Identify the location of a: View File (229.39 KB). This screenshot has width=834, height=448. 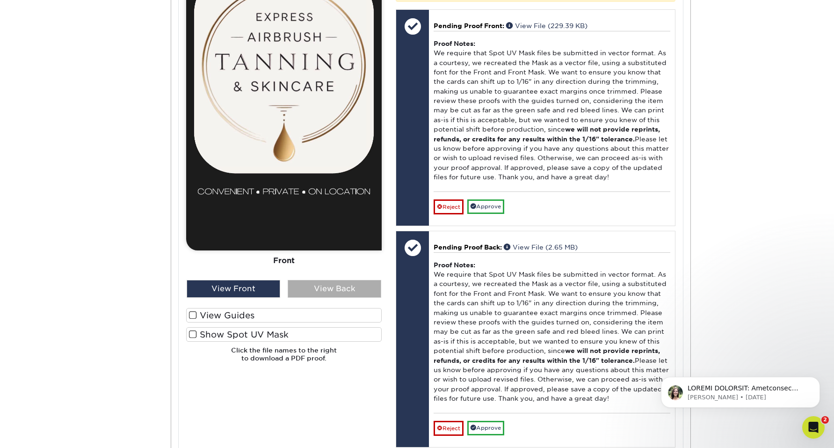
(547, 26).